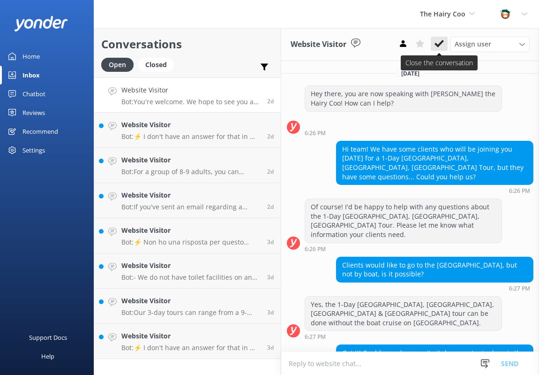  What do you see at coordinates (318, 45) in the screenshot?
I see `h3: Website Visitor` at bounding box center [318, 45].